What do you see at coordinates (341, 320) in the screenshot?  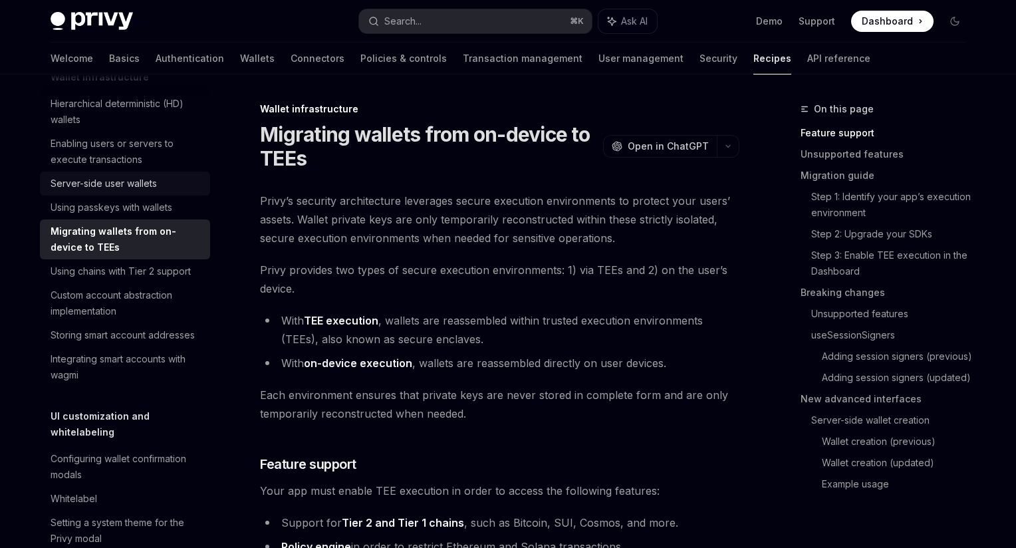 I see `a: TEE execution` at bounding box center [341, 320].